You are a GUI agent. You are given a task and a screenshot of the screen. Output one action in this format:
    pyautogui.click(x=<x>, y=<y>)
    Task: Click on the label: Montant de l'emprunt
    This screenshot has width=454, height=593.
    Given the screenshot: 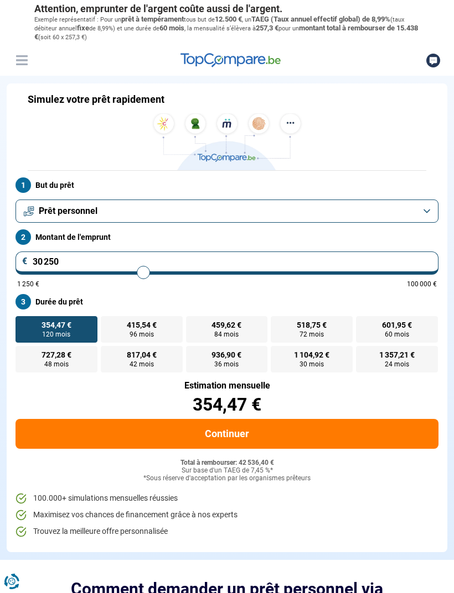 What is the action you would take?
    pyautogui.click(x=227, y=237)
    